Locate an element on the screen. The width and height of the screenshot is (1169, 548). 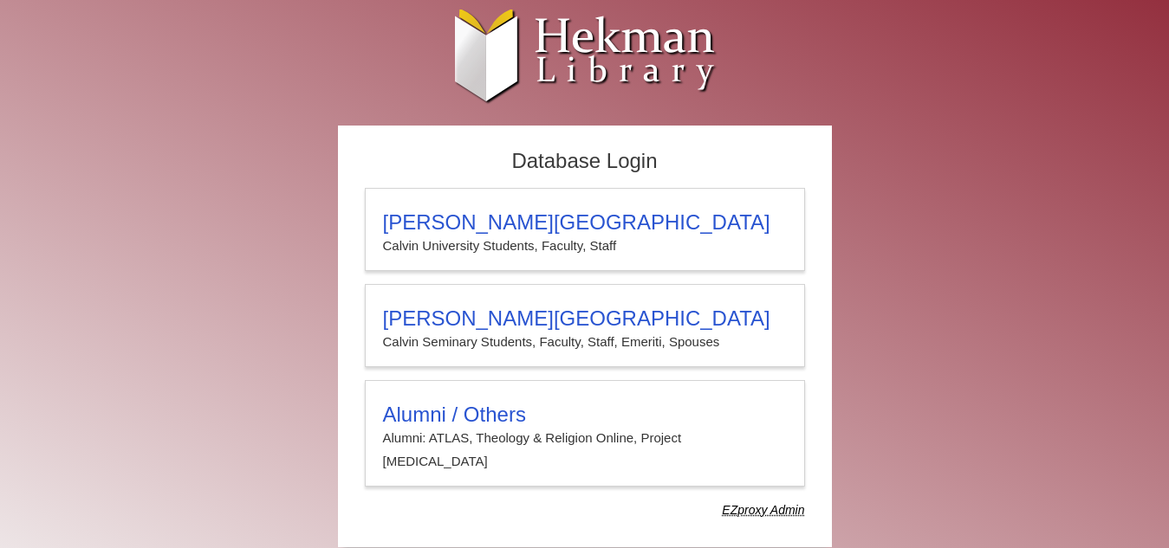
dfn: Use Alumni login is located at coordinates (762, 510).